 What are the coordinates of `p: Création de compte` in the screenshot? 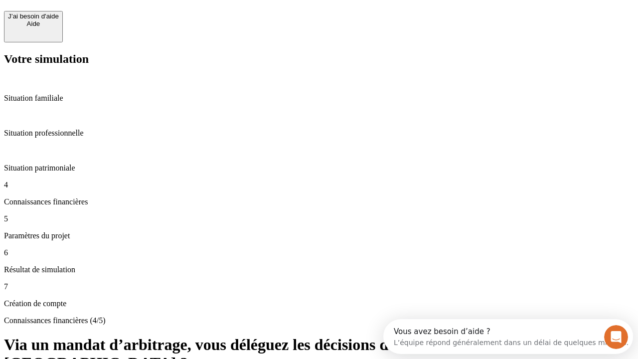 It's located at (319, 303).